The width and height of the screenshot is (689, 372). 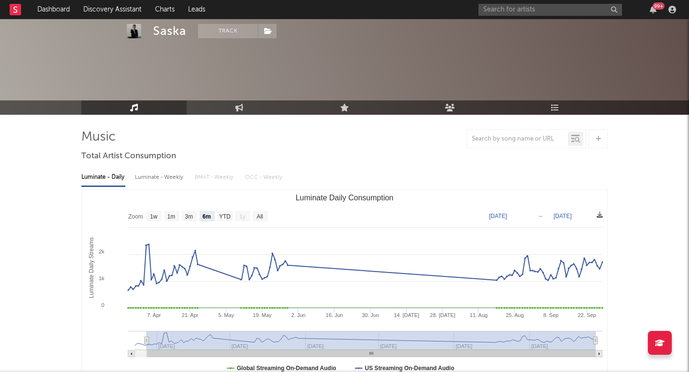 I want to click on text: US Streaming On-Demand Audio, so click(x=410, y=368).